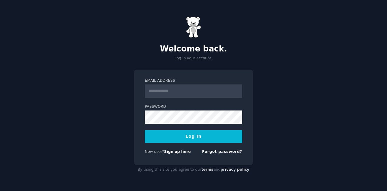 This screenshot has height=191, width=387. I want to click on h2: Welcome back., so click(193, 49).